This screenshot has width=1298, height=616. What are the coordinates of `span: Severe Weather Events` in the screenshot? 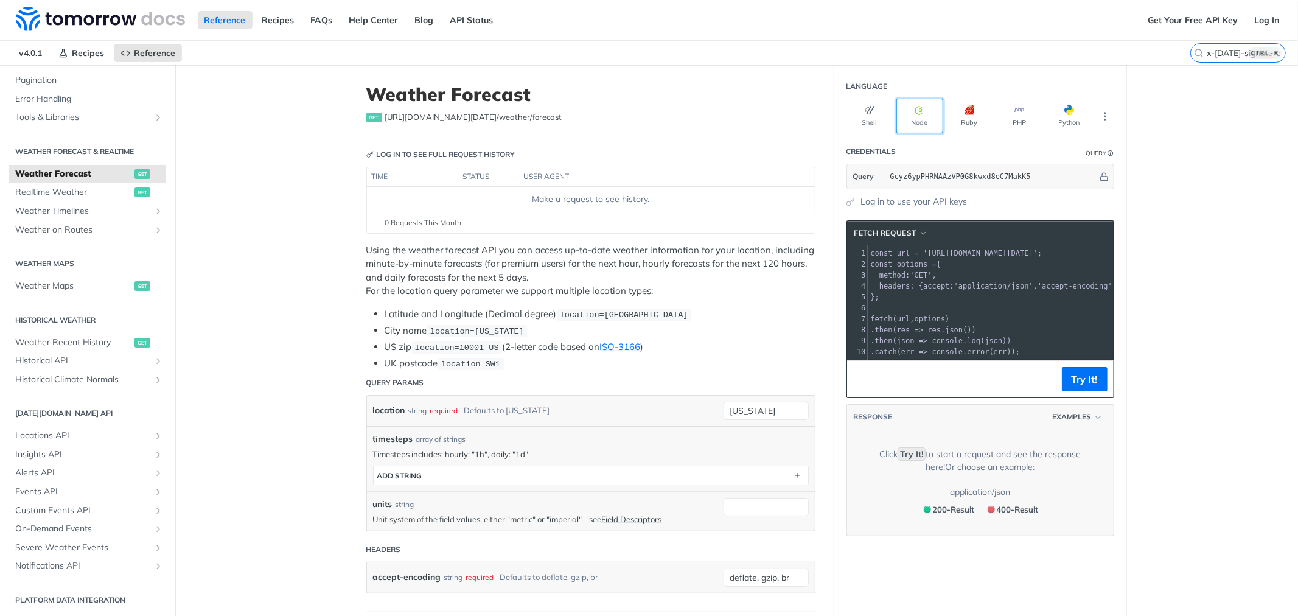 It's located at (83, 548).